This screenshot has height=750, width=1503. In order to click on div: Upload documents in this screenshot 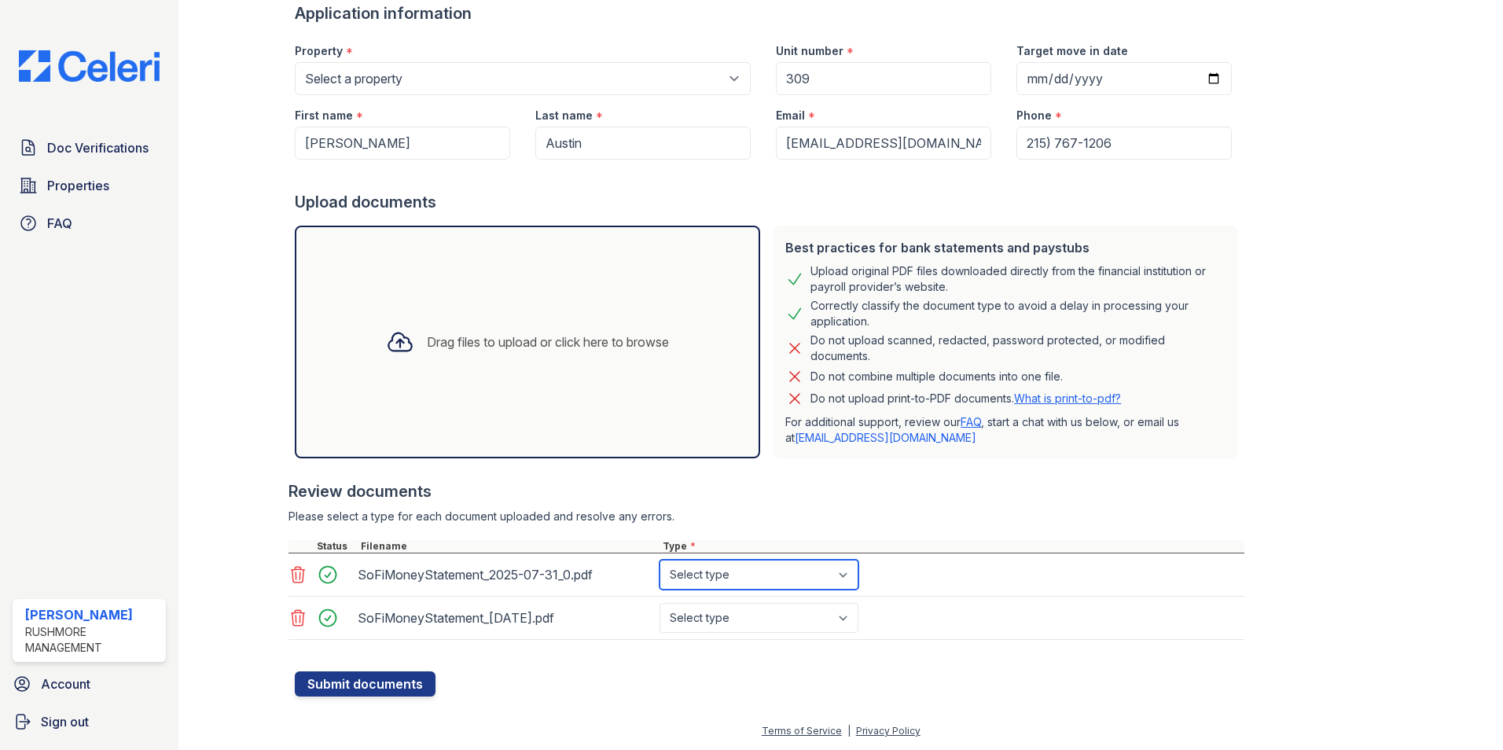, I will do `click(770, 202)`.